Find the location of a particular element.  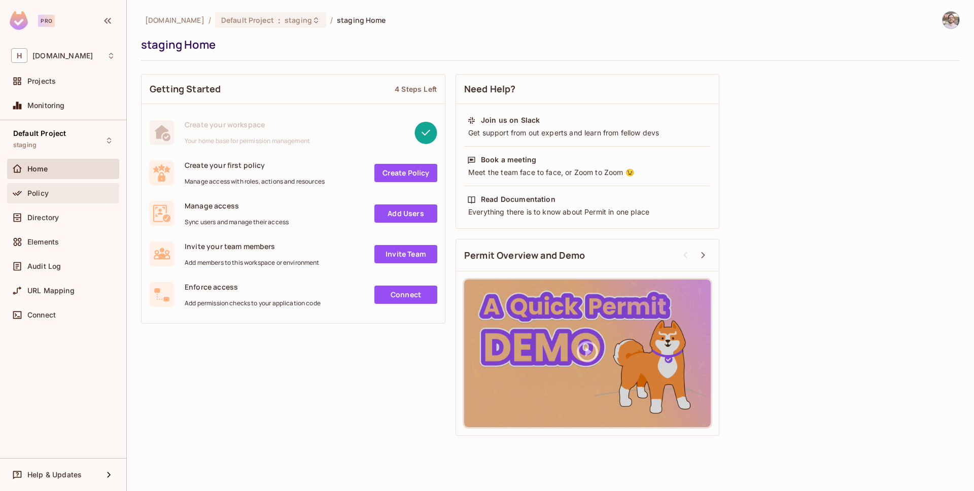

span: Create your workspace is located at coordinates (247, 124).